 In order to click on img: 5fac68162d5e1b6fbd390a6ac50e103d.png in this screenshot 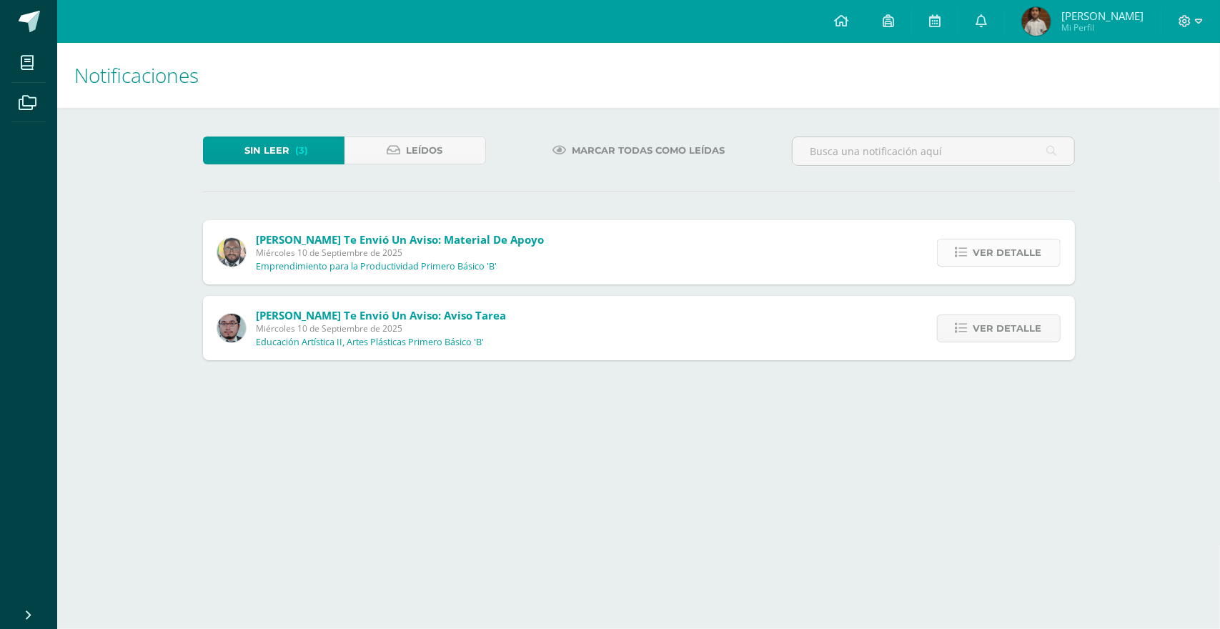, I will do `click(232, 328)`.